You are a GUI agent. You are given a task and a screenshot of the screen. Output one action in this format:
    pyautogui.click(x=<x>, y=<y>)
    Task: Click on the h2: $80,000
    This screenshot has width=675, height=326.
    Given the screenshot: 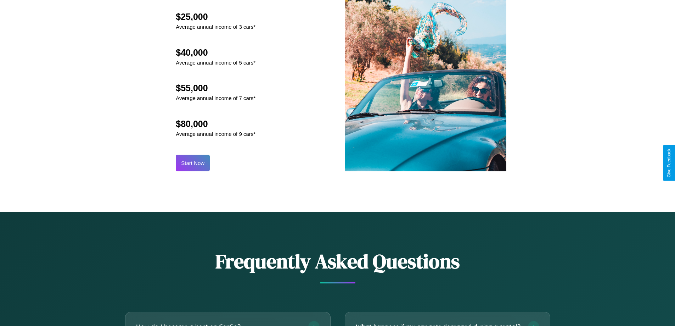 What is the action you would take?
    pyautogui.click(x=216, y=124)
    